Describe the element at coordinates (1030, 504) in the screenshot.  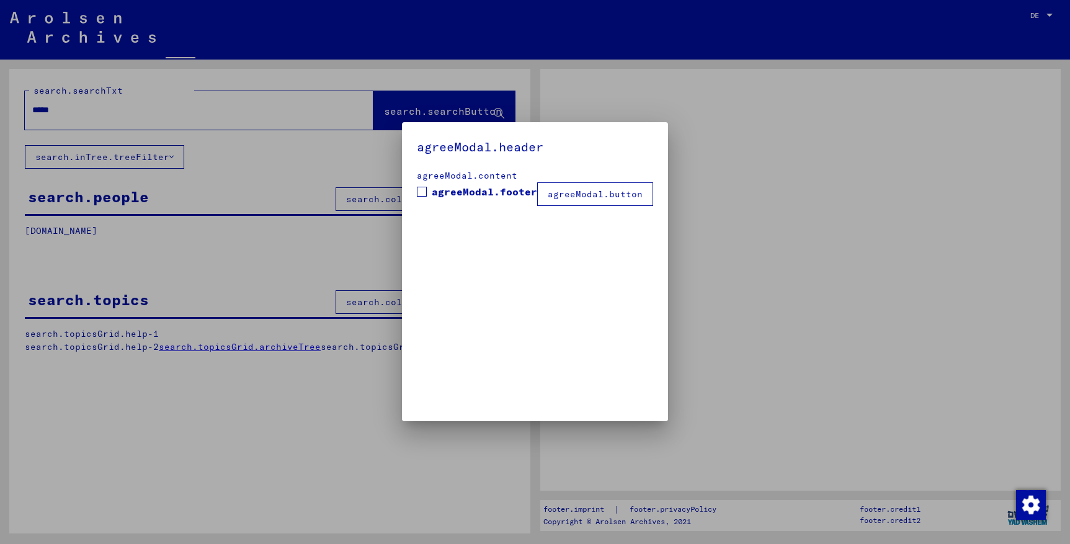
I see `div: Zustimmung ändern` at that location.